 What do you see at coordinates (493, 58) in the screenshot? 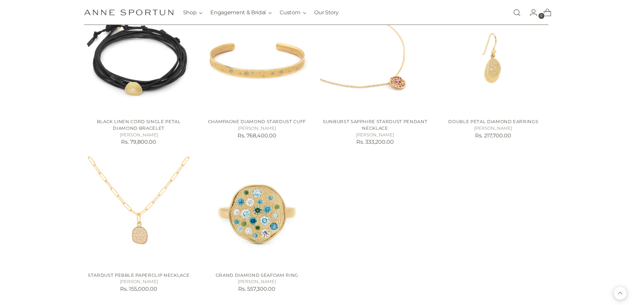
I see `img: Double Petal Diamond Earrings - Anne Sportun Fine Jewellery` at bounding box center [493, 58].